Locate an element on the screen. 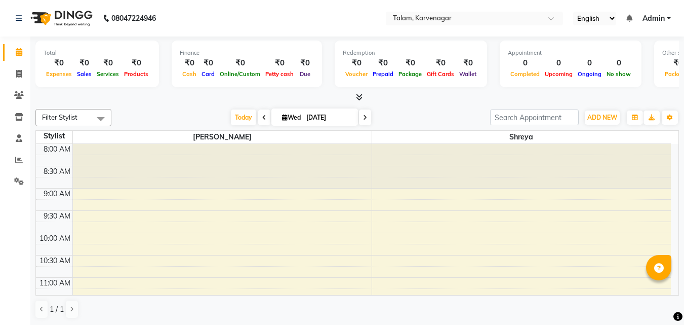 Image resolution: width=684 pixels, height=325 pixels. div: 11:00 AM is located at coordinates (55, 283).